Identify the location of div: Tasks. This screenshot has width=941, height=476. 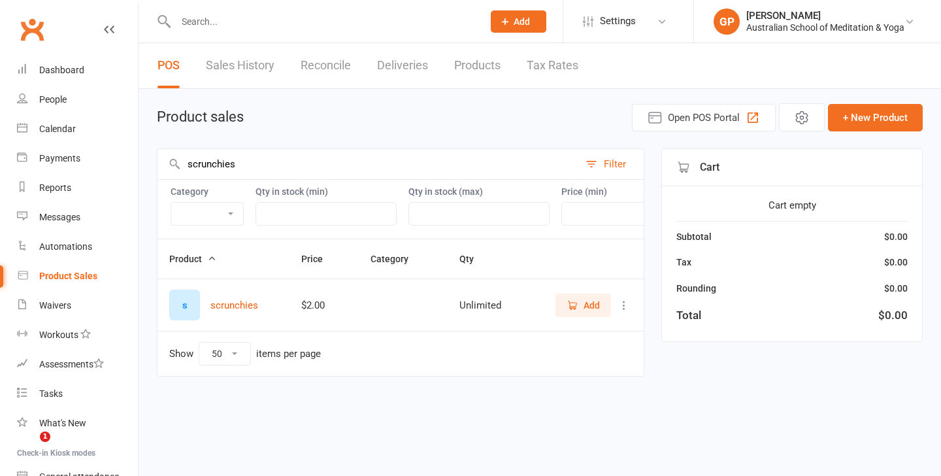
(51, 394).